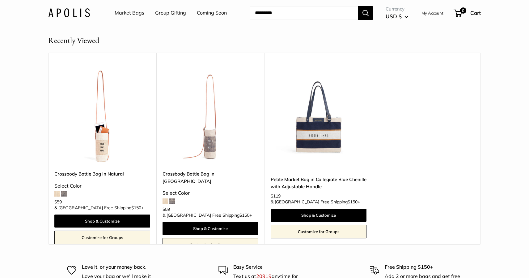 The height and width of the screenshot is (278, 529). Describe the element at coordinates (210, 116) in the screenshot. I see `a: description_Our first Crossbody Bottle Bagdescription_Even available for group gifting and events` at that location.